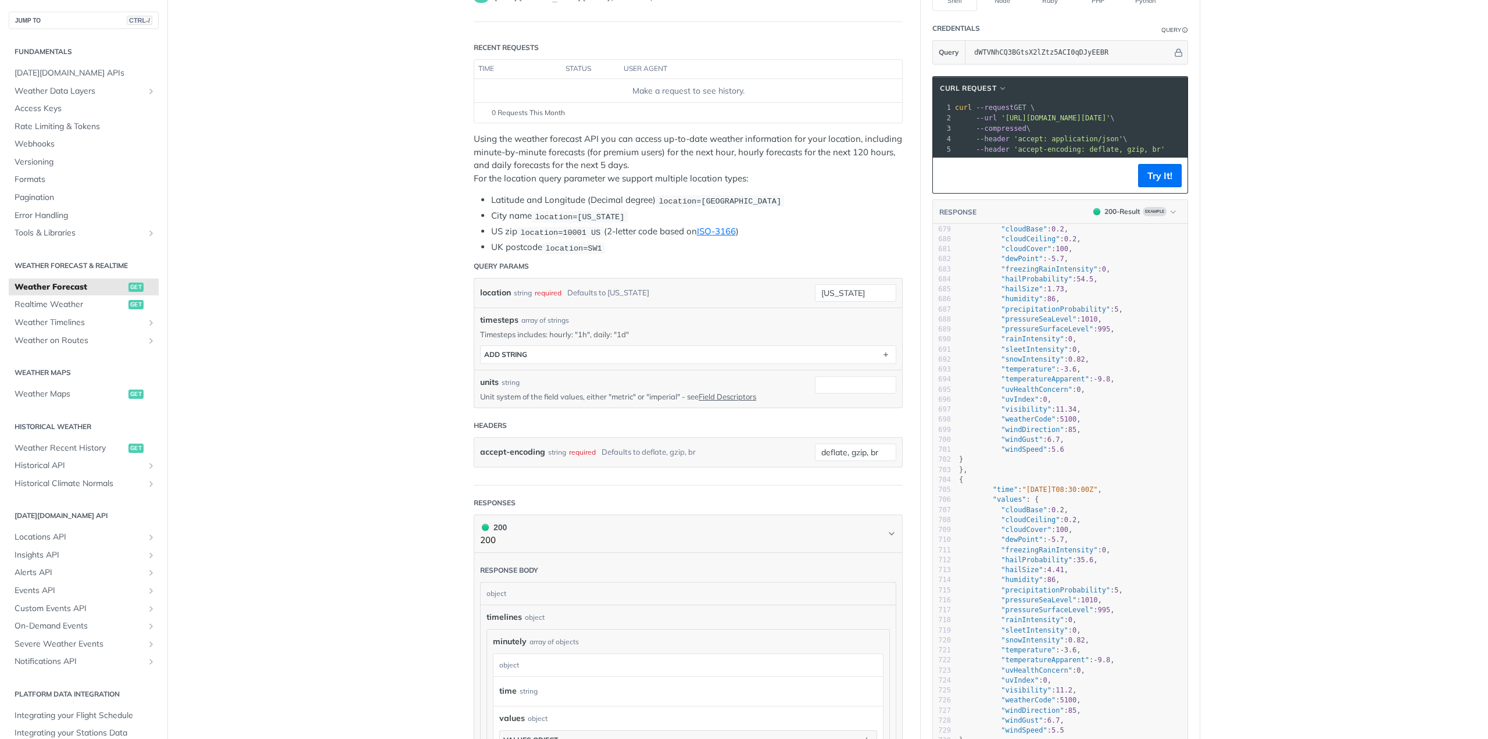 Image resolution: width=1488 pixels, height=739 pixels. Describe the element at coordinates (942, 530) in the screenshot. I see `div: 709` at that location.